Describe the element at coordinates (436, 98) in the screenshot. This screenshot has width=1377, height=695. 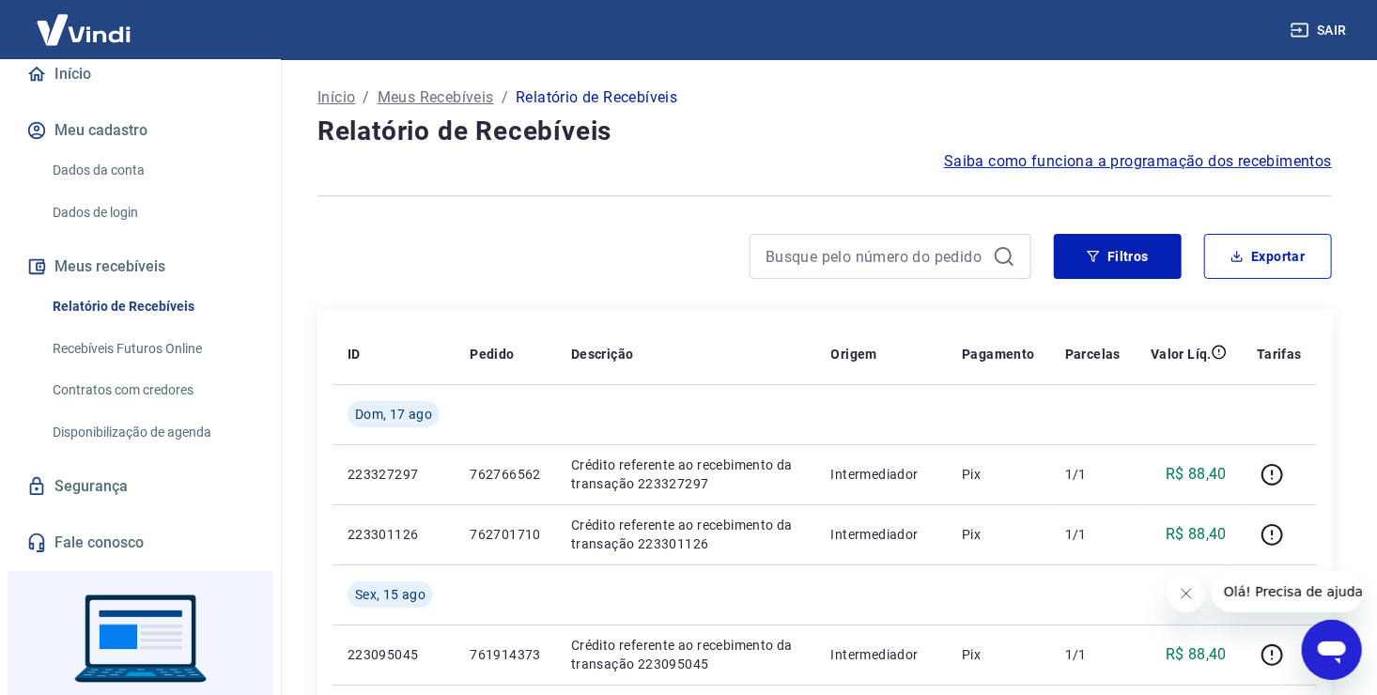
I see `a: Meus Recebíveis` at that location.